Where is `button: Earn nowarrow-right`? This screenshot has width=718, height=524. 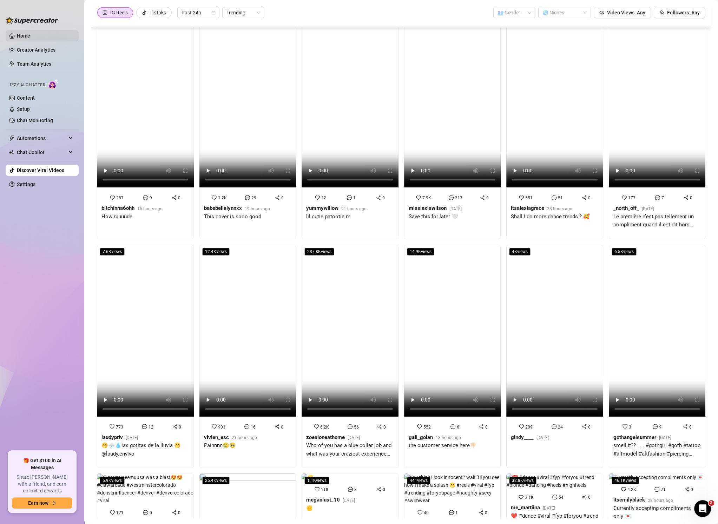 button: Earn nowarrow-right is located at coordinates (42, 503).